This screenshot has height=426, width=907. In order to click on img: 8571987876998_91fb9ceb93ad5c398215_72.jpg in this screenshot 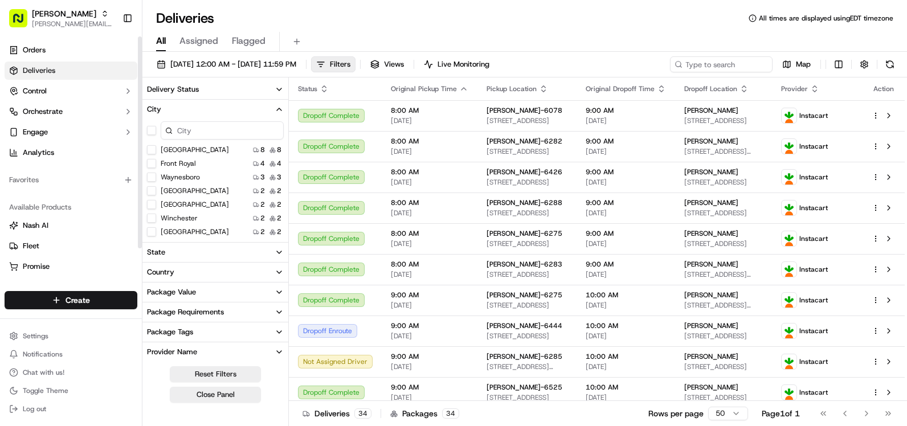, I will do `click(34, 119)`.